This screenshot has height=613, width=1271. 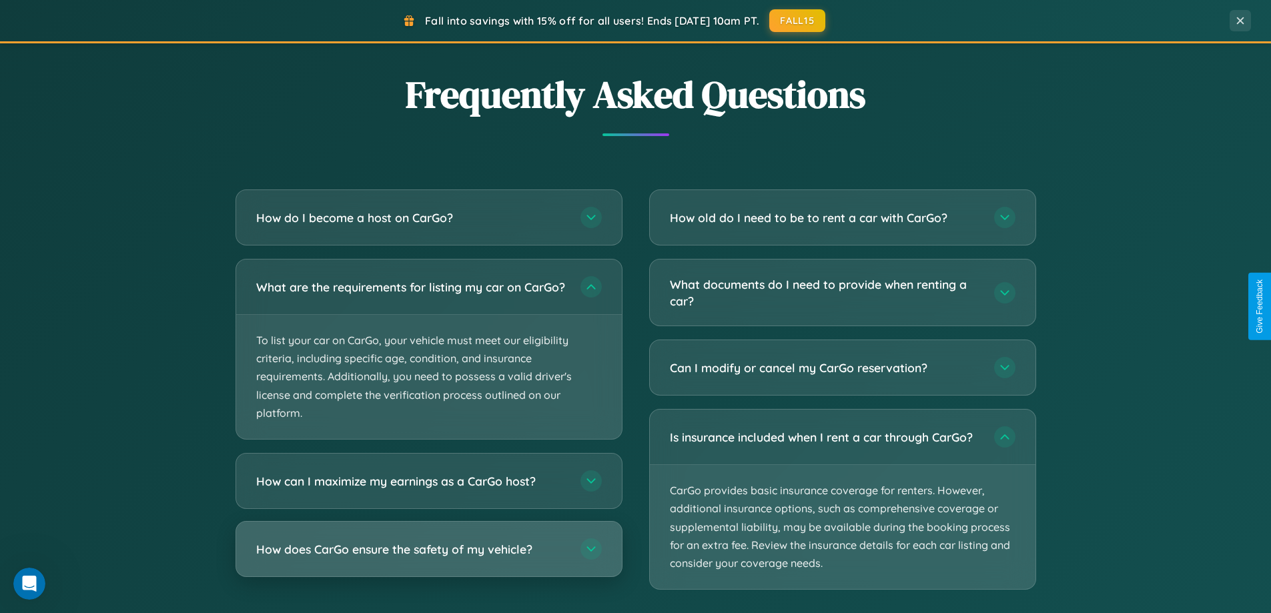 I want to click on p: CarGo provides basic insurance coverage for renters. However, additional insurance options, such ..., so click(x=843, y=527).